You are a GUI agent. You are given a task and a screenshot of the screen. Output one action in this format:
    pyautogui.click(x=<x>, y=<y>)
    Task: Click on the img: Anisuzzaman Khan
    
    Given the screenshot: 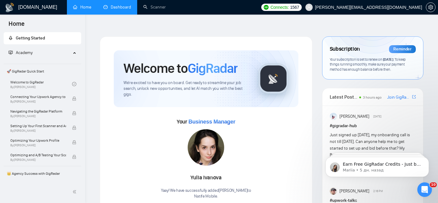 What is the action you would take?
    pyautogui.click(x=333, y=117)
    